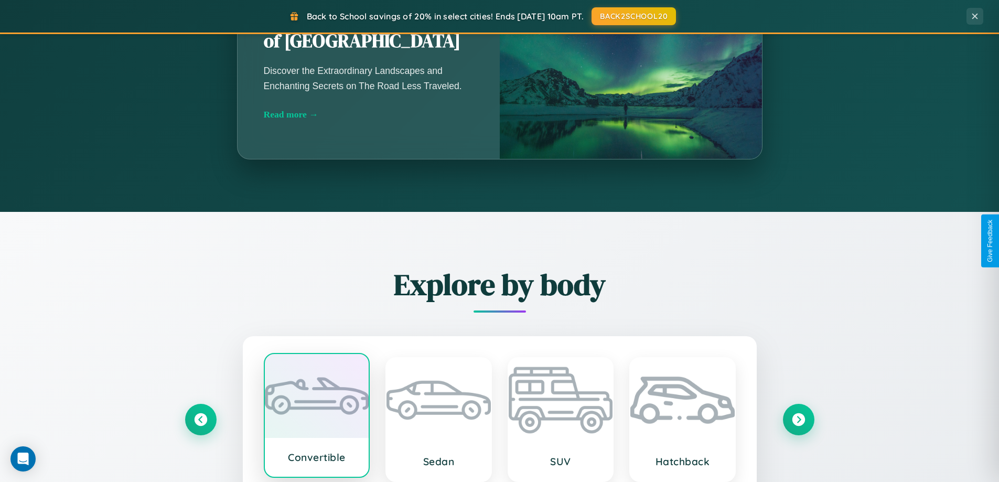 The image size is (999, 482). Describe the element at coordinates (682, 461) in the screenshot. I see `h3: Hatchback` at that location.